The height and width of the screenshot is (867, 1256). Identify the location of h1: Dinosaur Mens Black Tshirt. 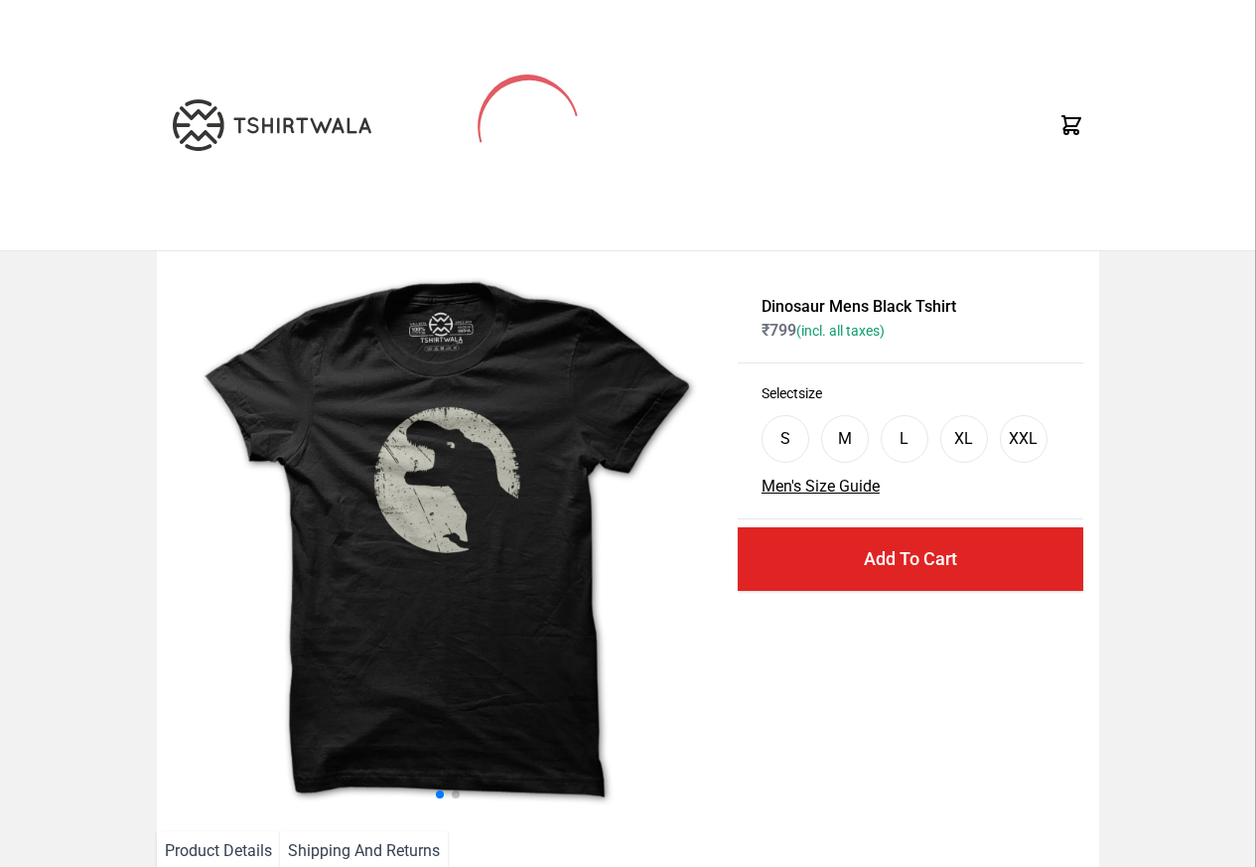
(911, 307).